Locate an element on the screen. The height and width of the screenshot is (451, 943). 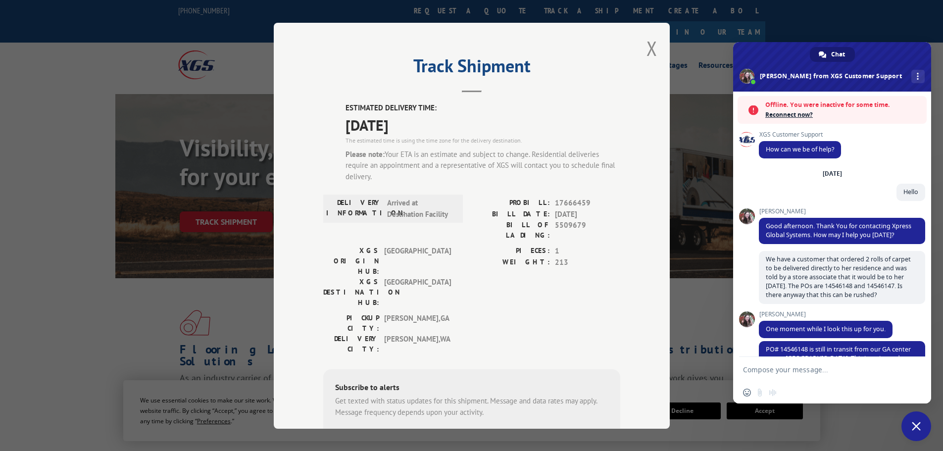
strong: Please note: is located at coordinates (365, 153).